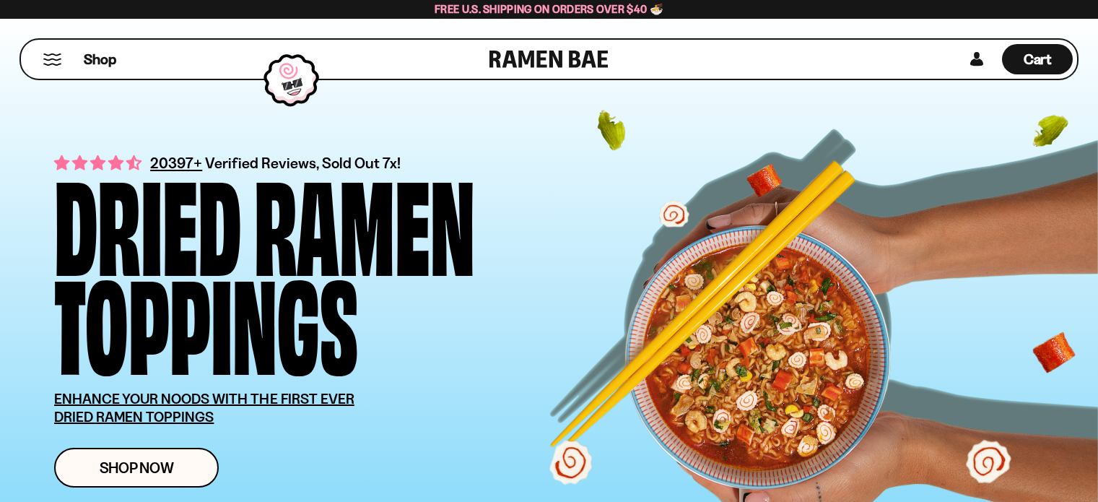 This screenshot has height=502, width=1098. Describe the element at coordinates (1037, 59) in the screenshot. I see `span: Cart` at that location.